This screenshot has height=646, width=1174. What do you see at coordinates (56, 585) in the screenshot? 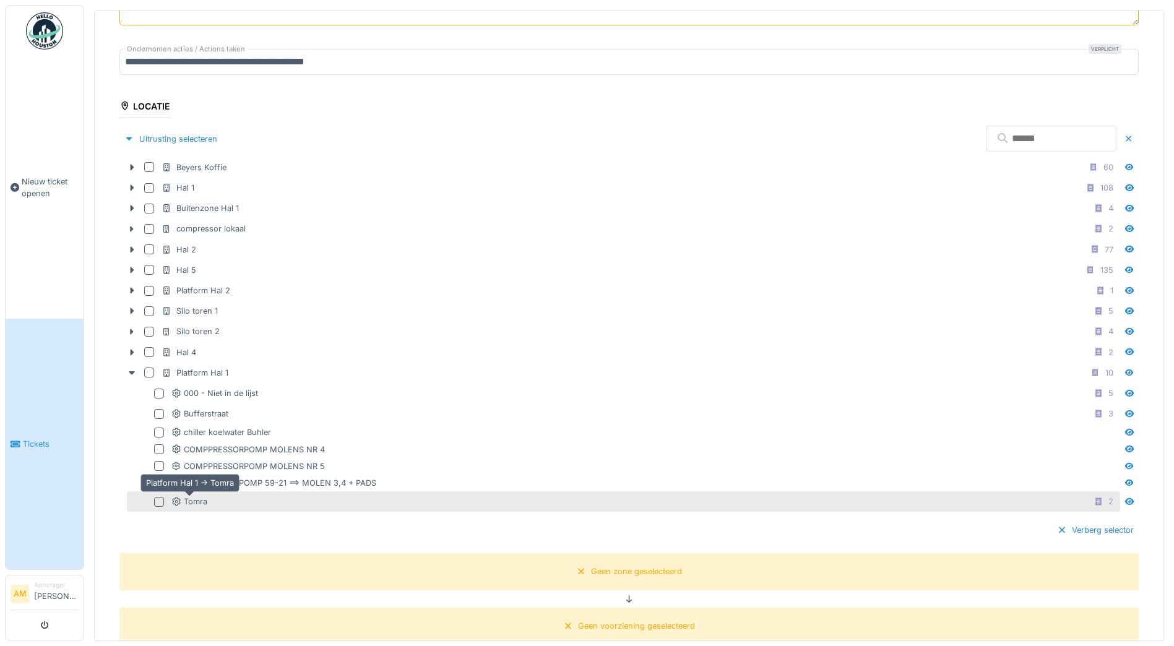
I see `div: Aanvrager` at bounding box center [56, 585].